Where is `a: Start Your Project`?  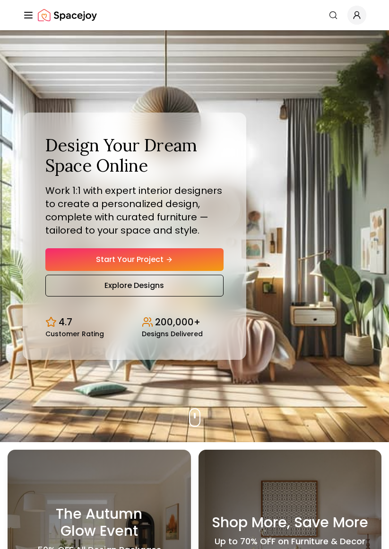
a: Start Your Project is located at coordinates (134, 260).